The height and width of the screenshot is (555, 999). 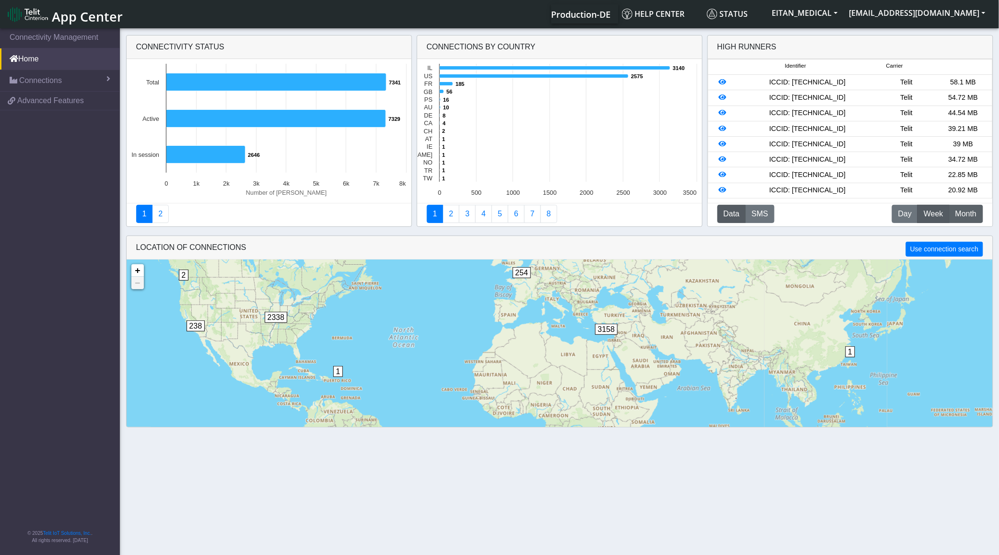 What do you see at coordinates (560, 248) in the screenshot?
I see `div: LOCATION OF CONNECTIONS` at bounding box center [560, 248].